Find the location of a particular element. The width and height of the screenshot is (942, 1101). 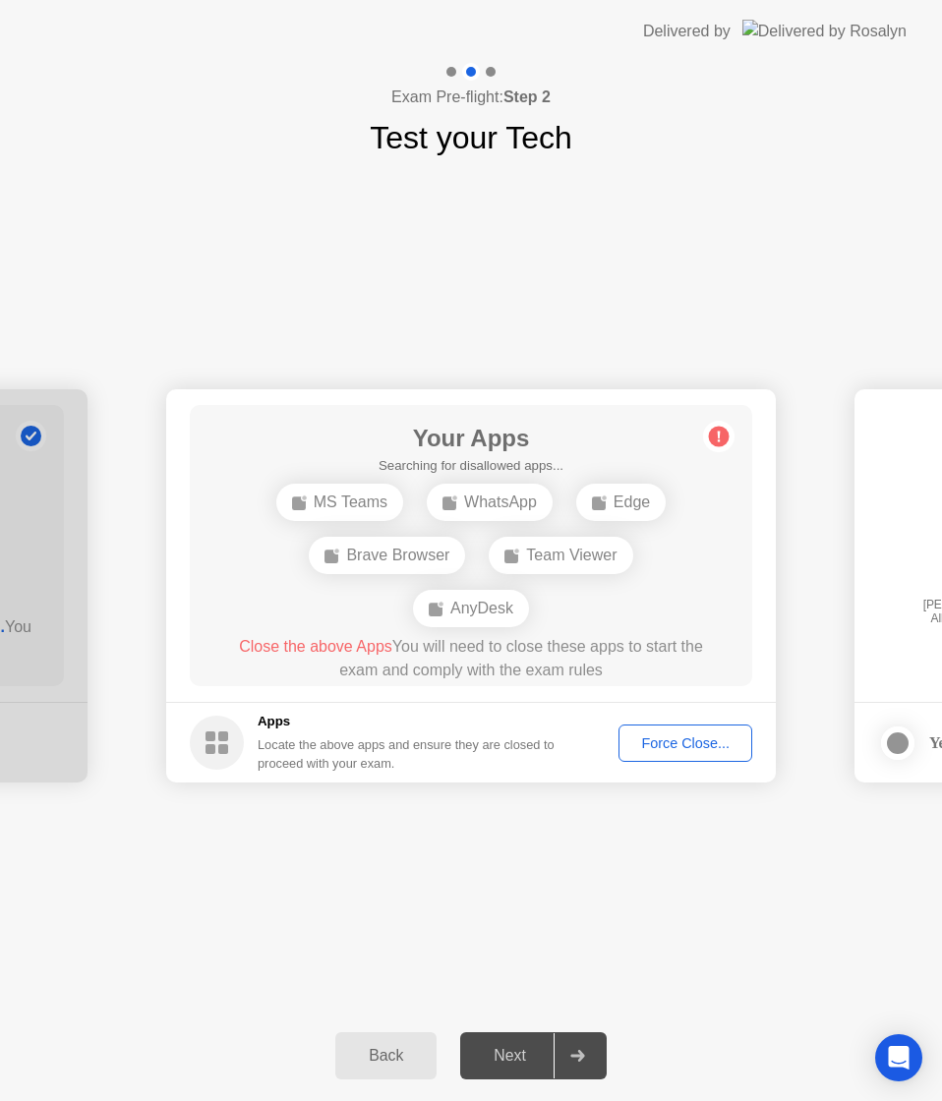

div: You will need to close these apps to start the exam and comply with the exam rules is located at coordinates (471, 659).